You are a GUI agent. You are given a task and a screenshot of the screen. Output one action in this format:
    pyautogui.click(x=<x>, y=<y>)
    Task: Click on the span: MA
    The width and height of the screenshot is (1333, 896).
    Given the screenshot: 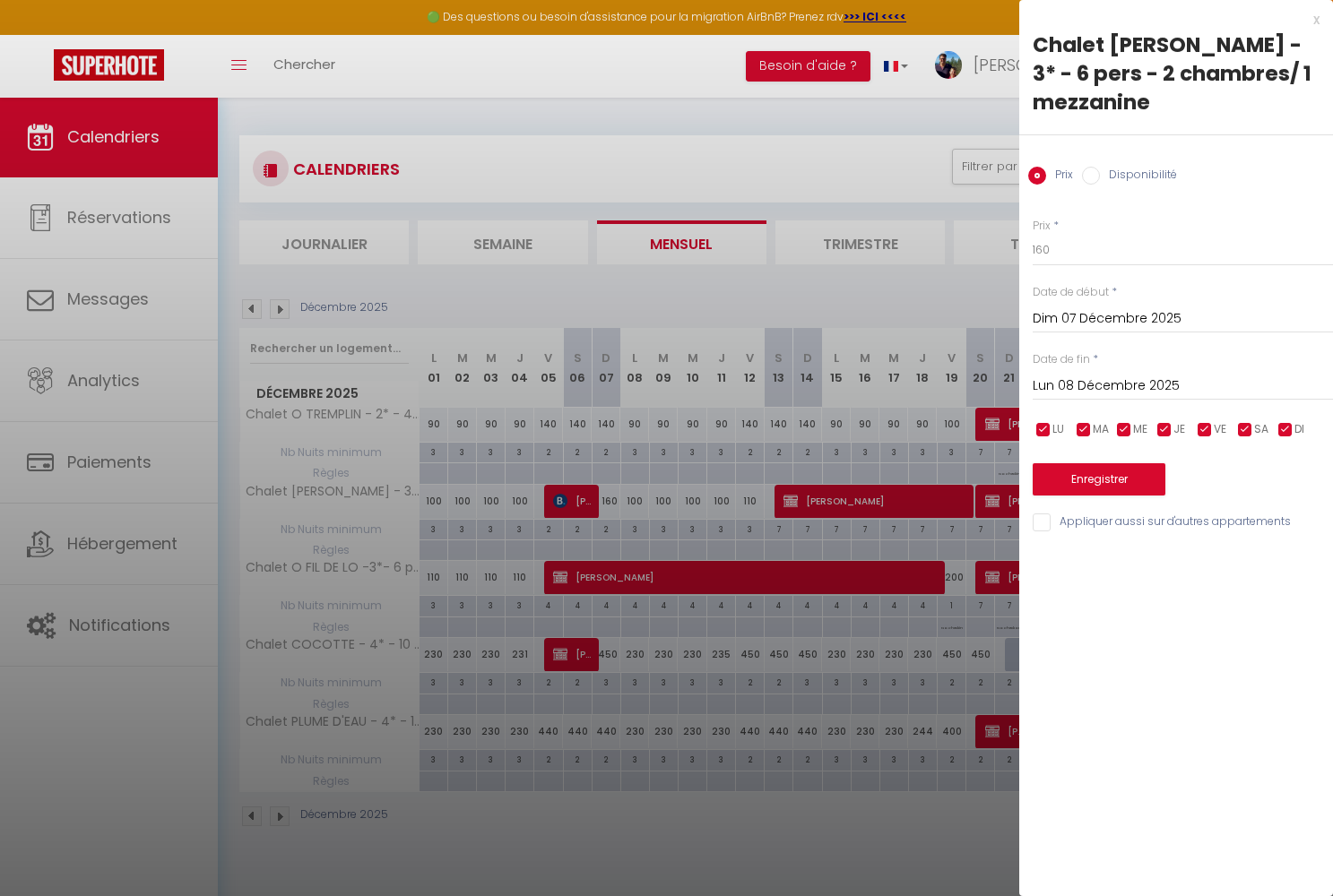 What is the action you would take?
    pyautogui.click(x=1102, y=430)
    